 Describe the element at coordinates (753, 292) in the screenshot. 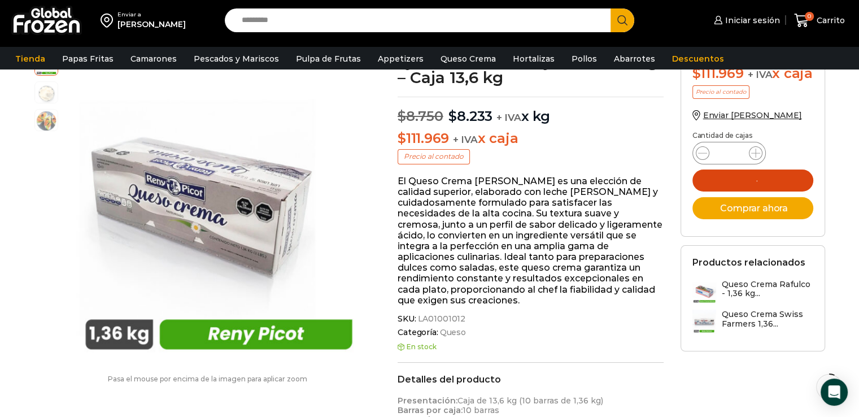

I see `a: Queso Crema Rafulco - 1,36 kg...` at that location.